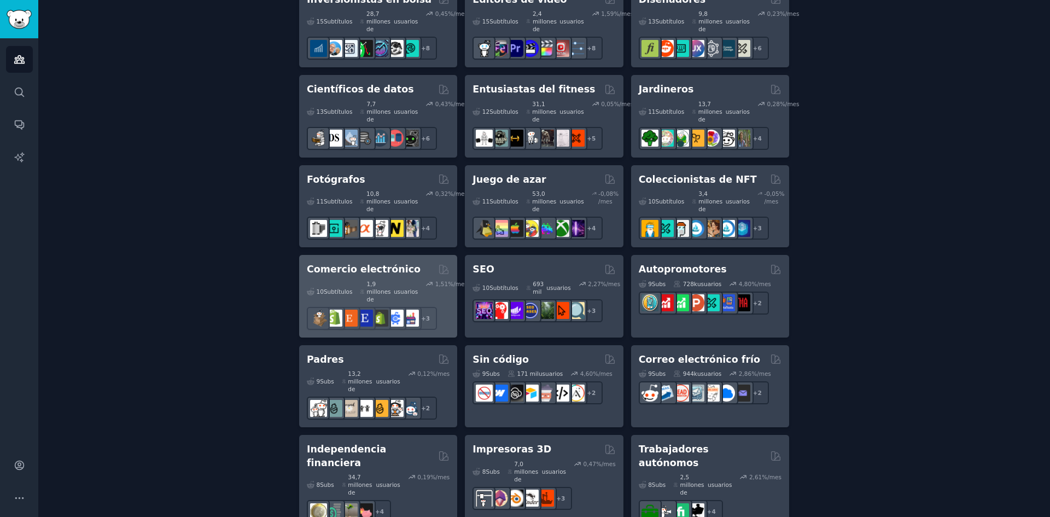  What do you see at coordinates (650, 393) in the screenshot?
I see `img: ventas` at bounding box center [650, 393].